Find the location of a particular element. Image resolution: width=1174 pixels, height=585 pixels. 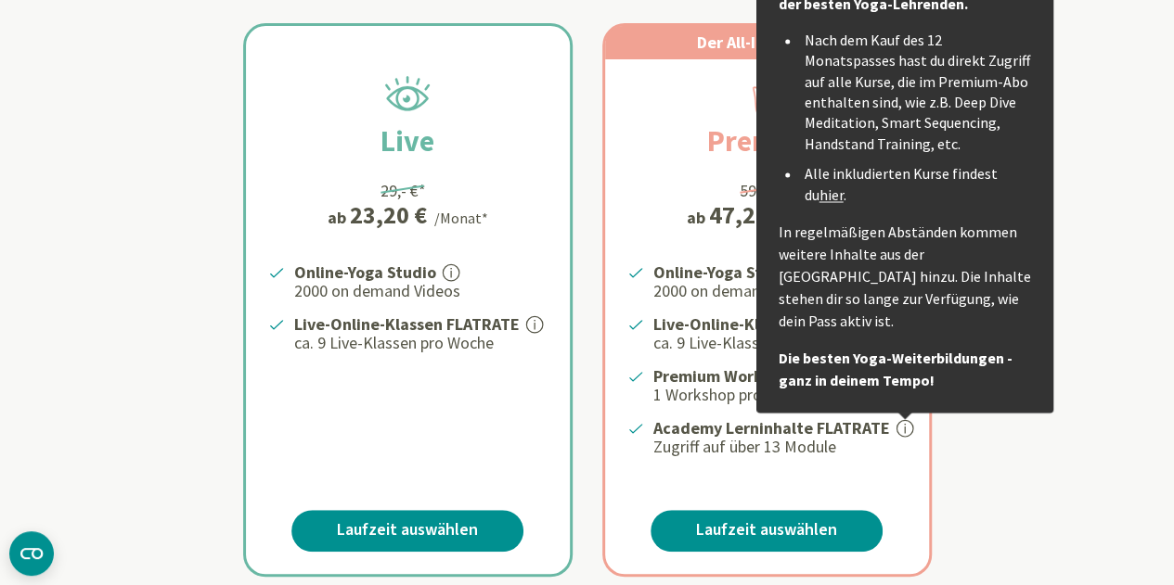

li: Alle inkludierten Kurse findest du . is located at coordinates (916, 184).